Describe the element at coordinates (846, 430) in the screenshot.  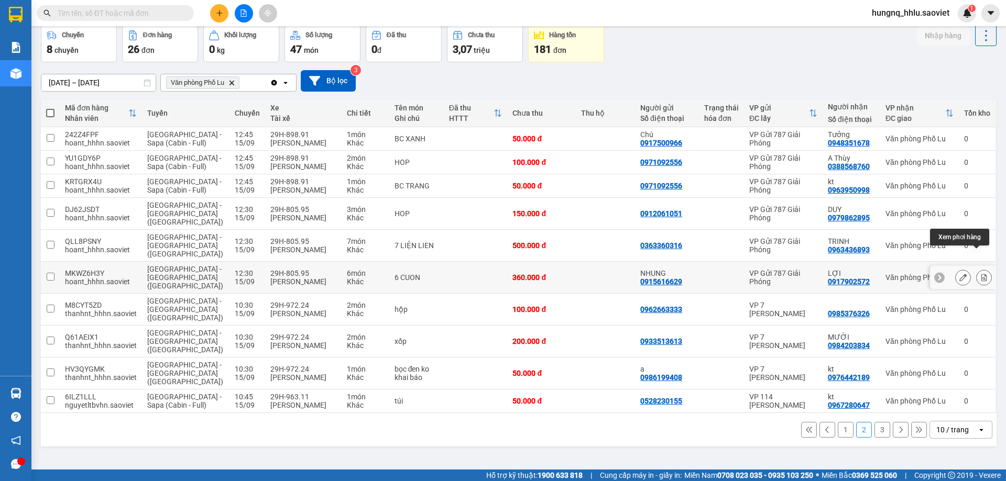
I see `button: 1` at that location.